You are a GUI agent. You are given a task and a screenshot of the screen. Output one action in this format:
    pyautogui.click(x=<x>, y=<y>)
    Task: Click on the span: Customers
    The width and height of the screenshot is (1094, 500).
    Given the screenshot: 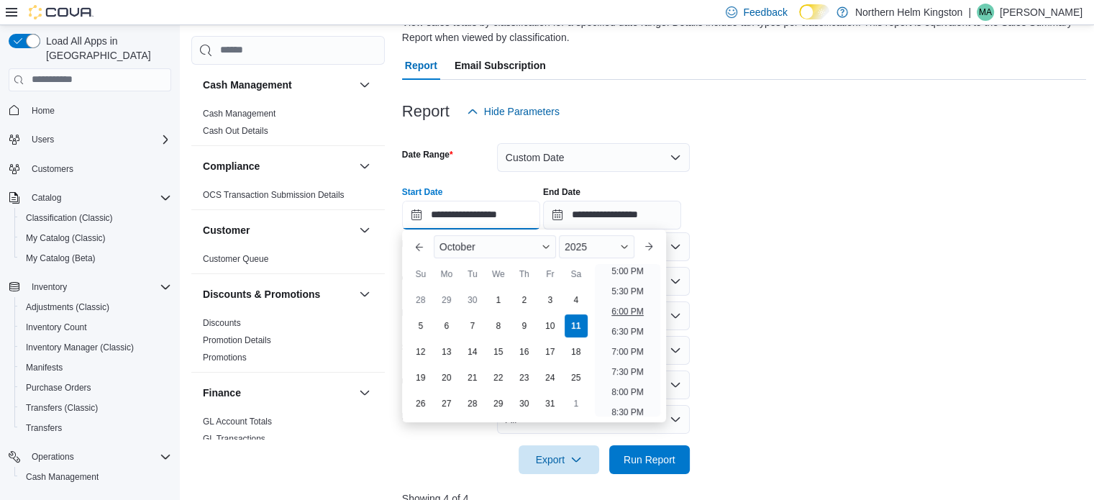 What is the action you would take?
    pyautogui.click(x=53, y=169)
    